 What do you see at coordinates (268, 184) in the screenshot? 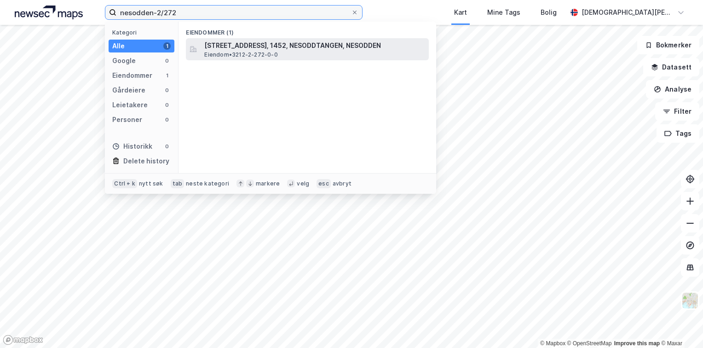
I see `div: markere` at bounding box center [268, 184].